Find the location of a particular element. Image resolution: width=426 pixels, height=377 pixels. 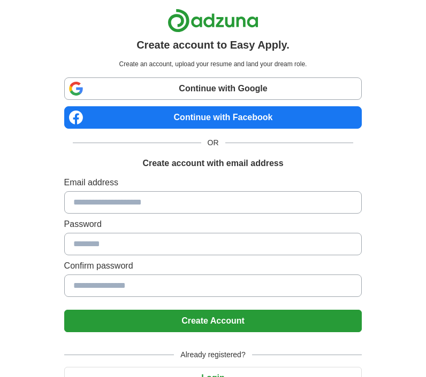

img: Adzuna logo is located at coordinates (213, 20).